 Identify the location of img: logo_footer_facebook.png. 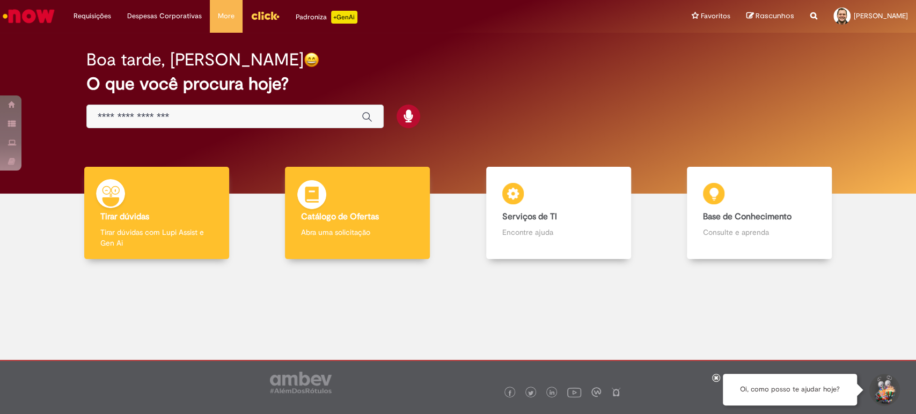
(510, 393).